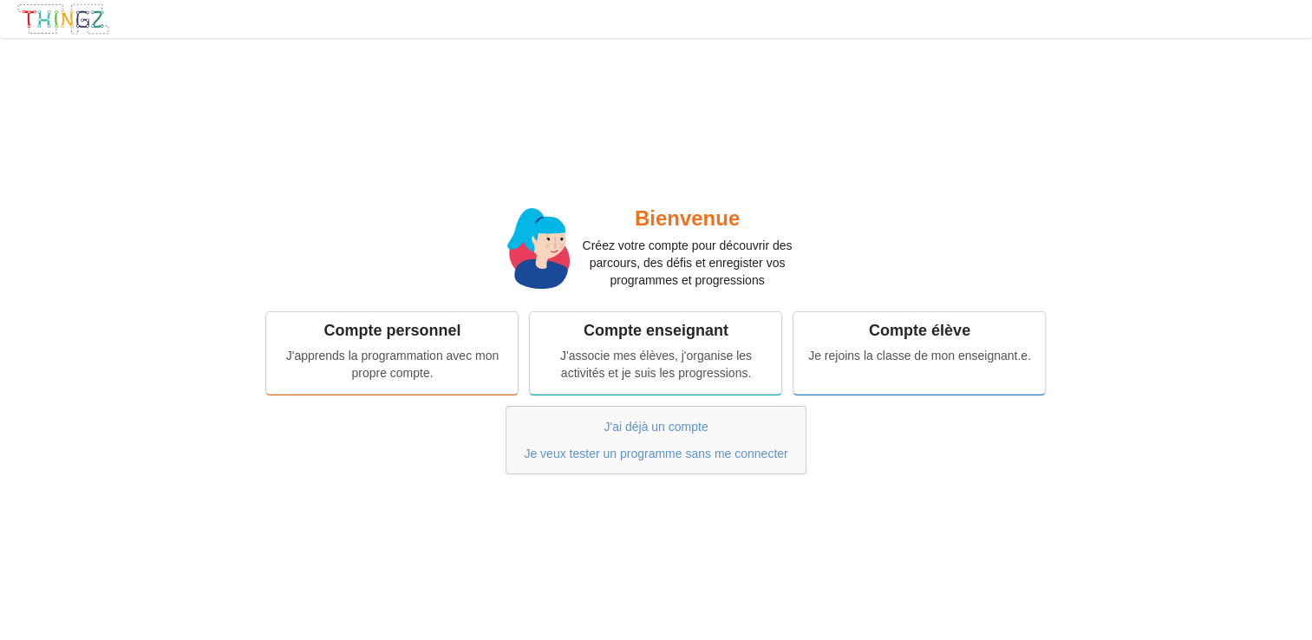 This screenshot has height=640, width=1312. Describe the element at coordinates (687, 219) in the screenshot. I see `h2: Bienvenue` at that location.